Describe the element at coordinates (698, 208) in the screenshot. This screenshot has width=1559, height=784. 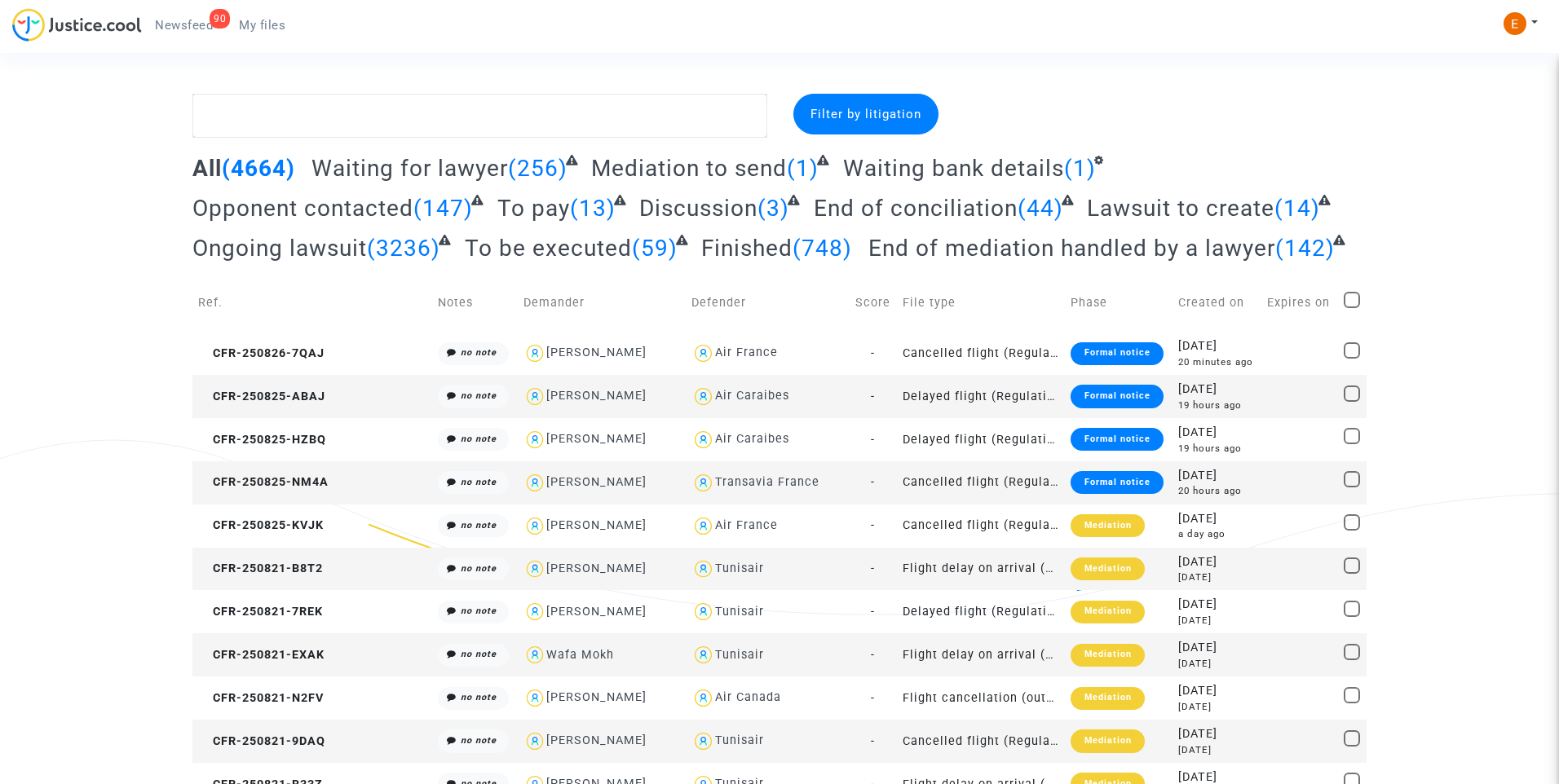
I see `span: Discussion` at that location.